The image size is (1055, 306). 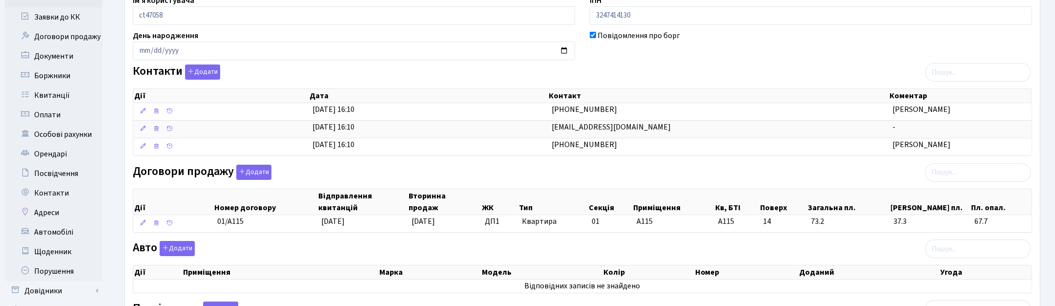 What do you see at coordinates (737, 202) in the screenshot?
I see `th: Кв, БТІ` at bounding box center [737, 202].